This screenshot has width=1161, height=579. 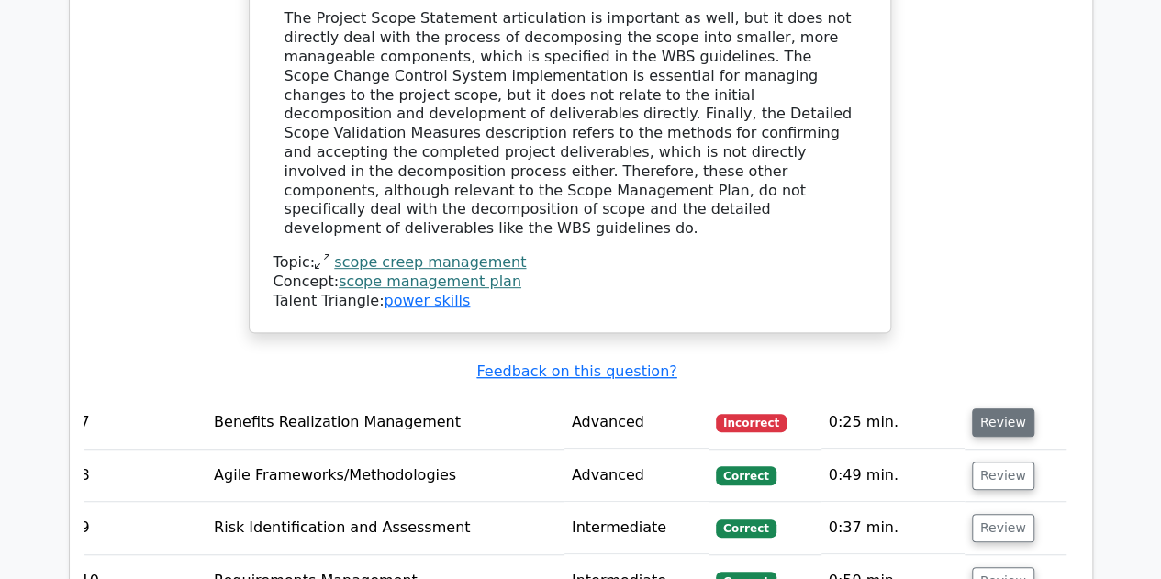 I want to click on u: Feedback on this question?, so click(x=576, y=371).